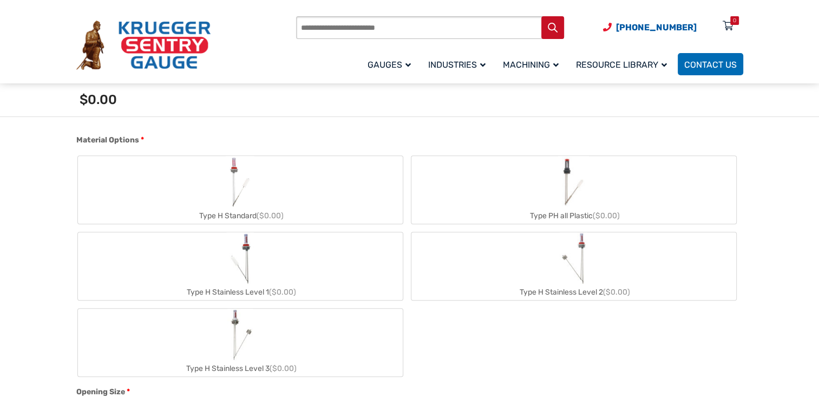 The height and width of the screenshot is (404, 819). Describe the element at coordinates (734, 21) in the screenshot. I see `div: 0` at that location.